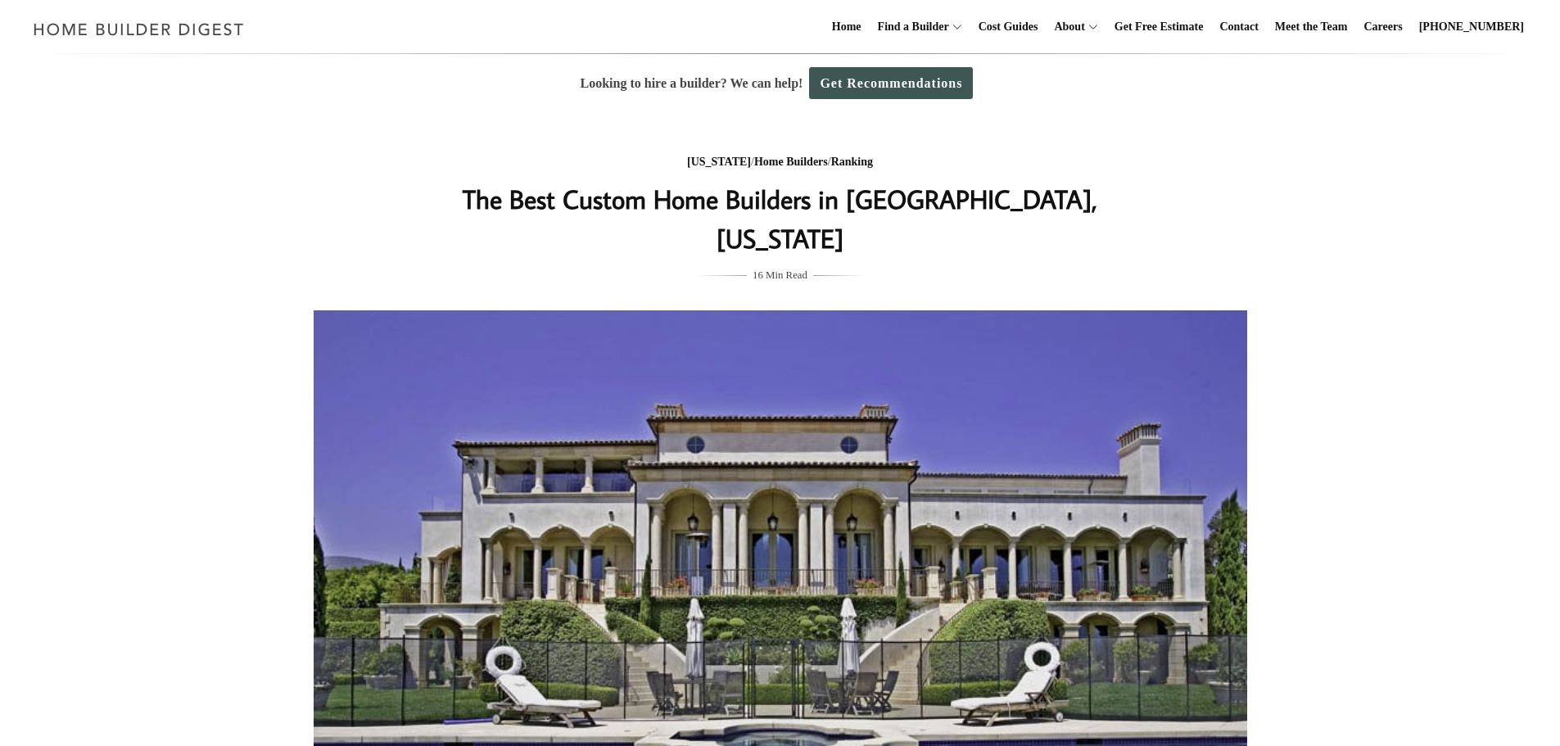 This screenshot has height=746, width=1560. I want to click on img: Home Builder Digest, so click(138, 29).